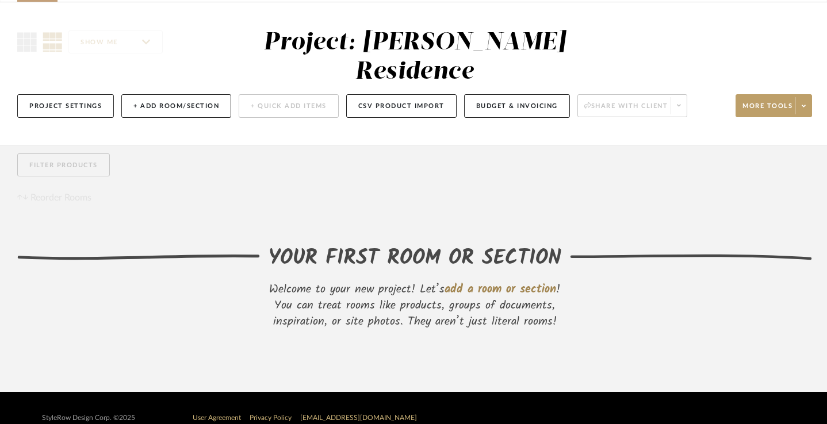 The height and width of the screenshot is (424, 827). Describe the element at coordinates (691, 257) in the screenshot. I see `img: righthand-divider.svg` at that location.